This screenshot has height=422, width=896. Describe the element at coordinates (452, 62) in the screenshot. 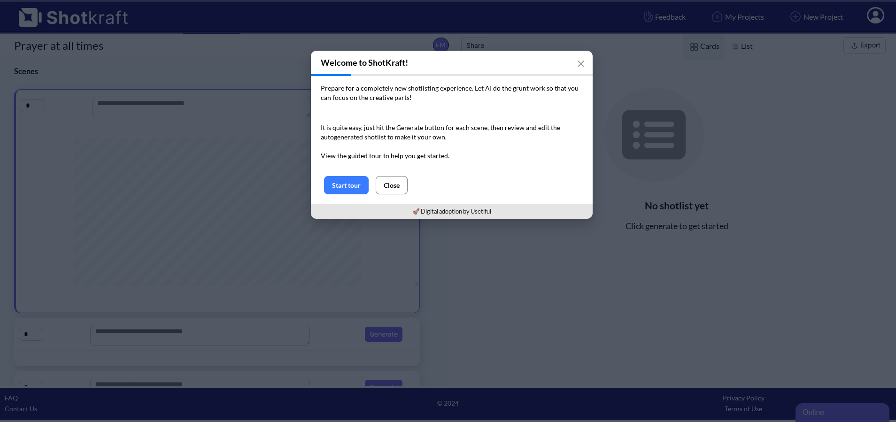

I see `h3: Welcome to ShotKraft!` at that location.